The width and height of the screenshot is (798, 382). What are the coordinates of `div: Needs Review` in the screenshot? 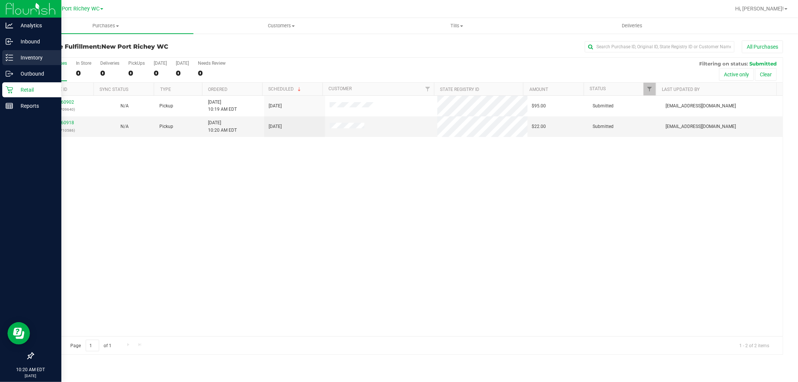 It's located at (212, 63).